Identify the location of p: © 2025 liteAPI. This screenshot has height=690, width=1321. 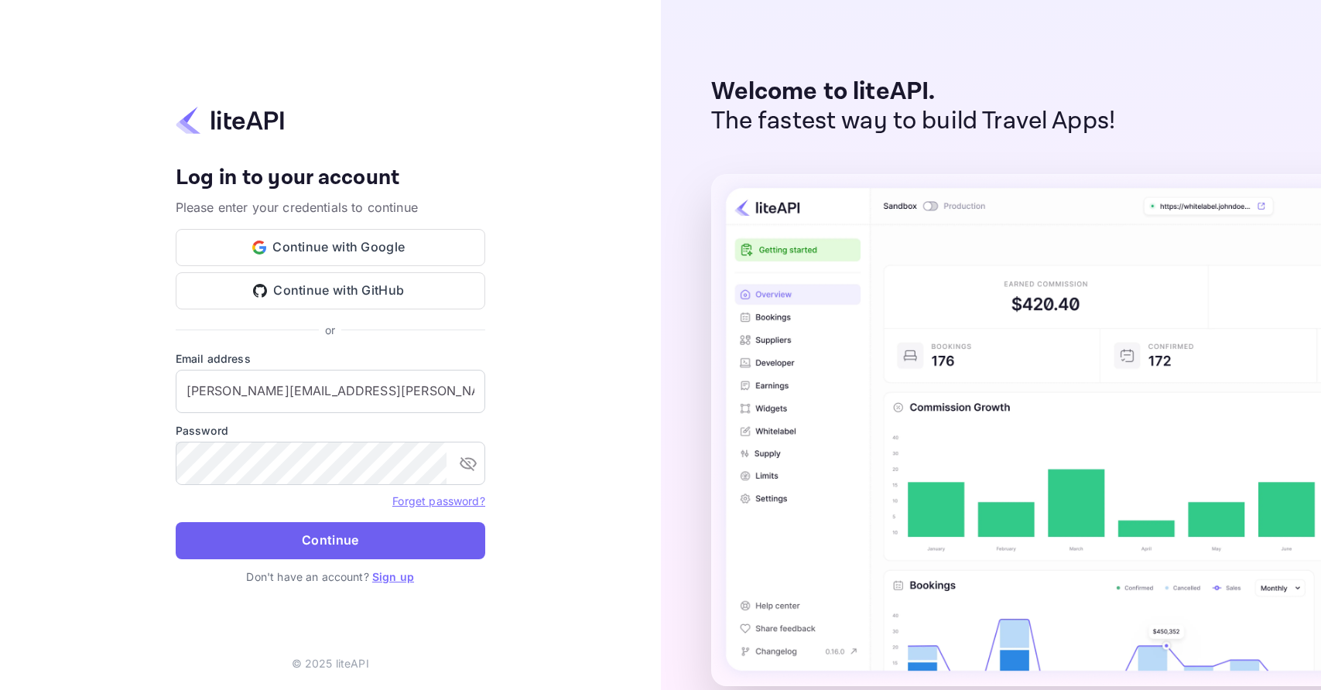
(331, 663).